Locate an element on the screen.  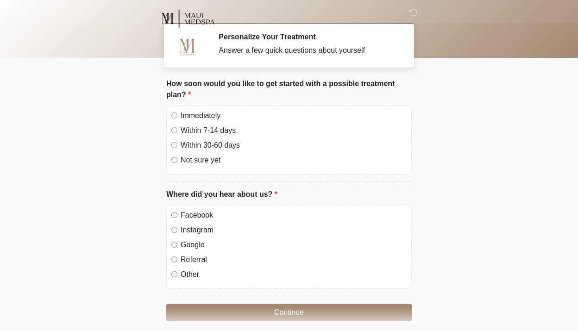
input: Google is located at coordinates (174, 245).